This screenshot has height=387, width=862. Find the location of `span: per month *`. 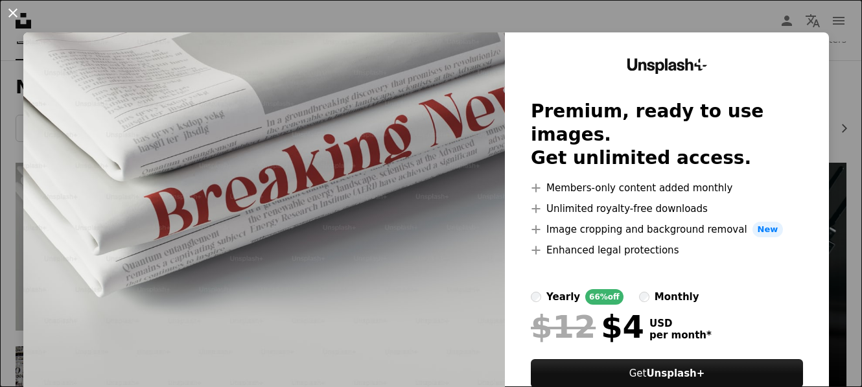

span: per month * is located at coordinates (681, 335).